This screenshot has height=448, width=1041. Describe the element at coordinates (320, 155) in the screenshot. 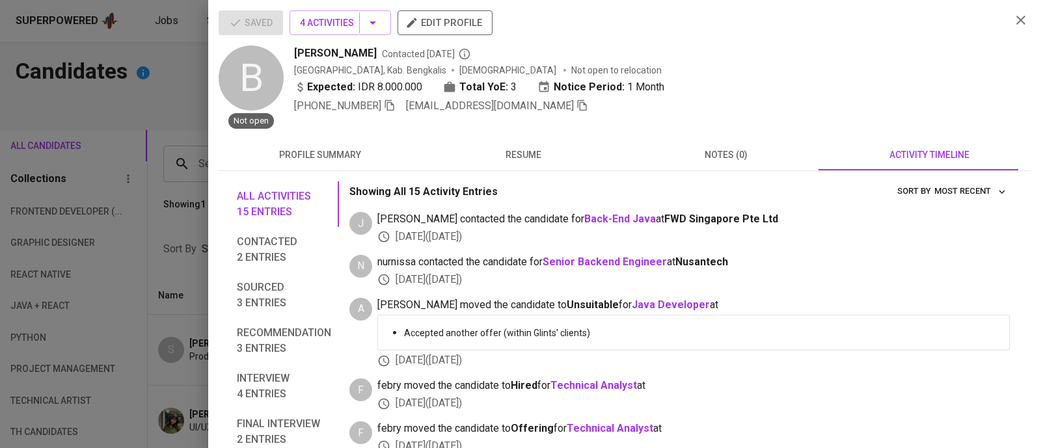

I see `span: profile summary` at that location.